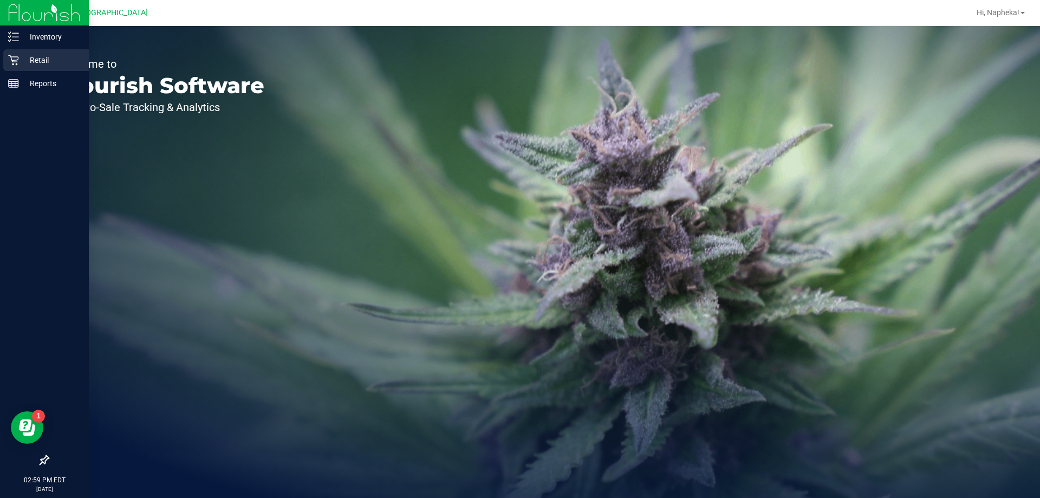  What do you see at coordinates (51, 37) in the screenshot?
I see `p: Inventory` at bounding box center [51, 37].